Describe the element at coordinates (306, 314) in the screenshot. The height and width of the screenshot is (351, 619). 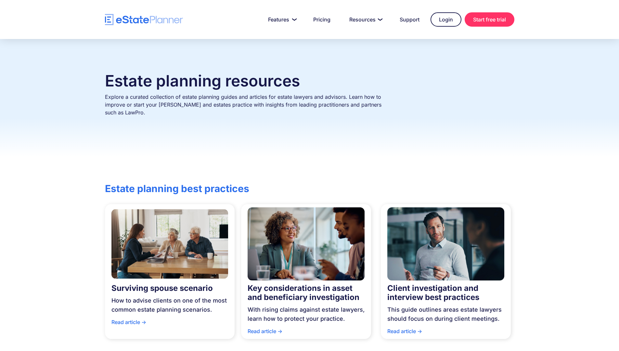
I see `div: With rising claims against estate lawyers, learn how to protect your practice.` at that location.